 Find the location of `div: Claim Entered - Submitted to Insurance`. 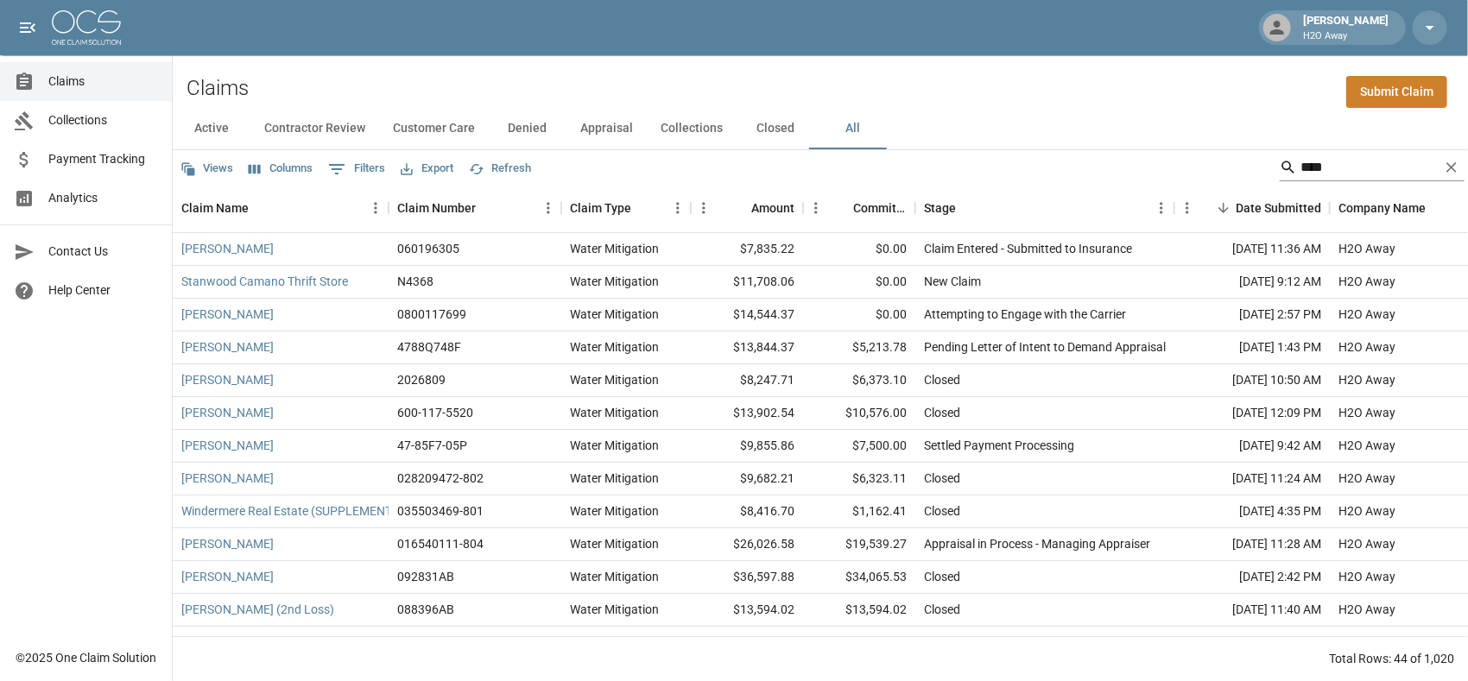

div: Claim Entered - Submitted to Insurance is located at coordinates (1027, 249).